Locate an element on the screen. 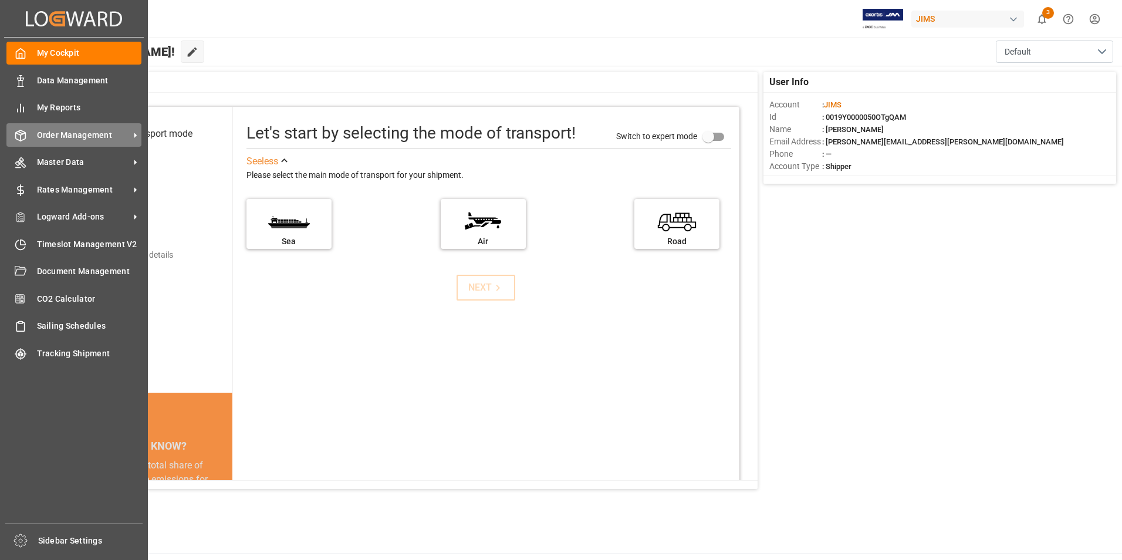 Image resolution: width=1122 pixels, height=560 pixels. span: : 0019Y0000050OTgQAM is located at coordinates (864, 117).